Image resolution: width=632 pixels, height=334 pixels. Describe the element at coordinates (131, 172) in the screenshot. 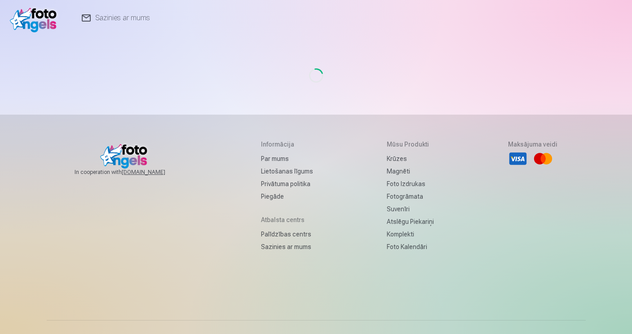

I see `span: In cooperation with` at that location.